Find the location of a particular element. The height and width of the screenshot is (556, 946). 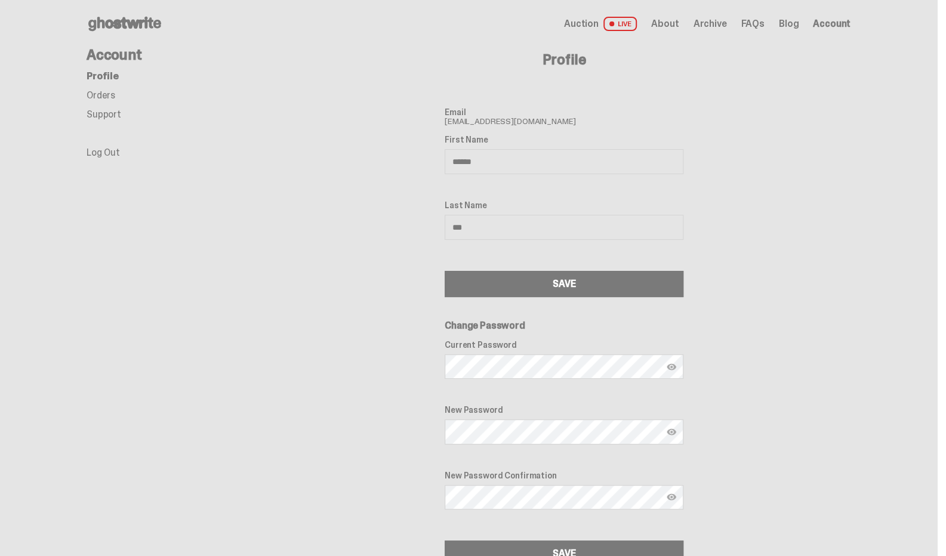

div: SAVE is located at coordinates (564, 284).